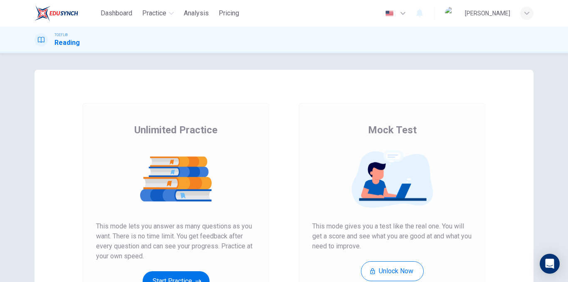  Describe the element at coordinates (389, 13) in the screenshot. I see `img: en` at that location.